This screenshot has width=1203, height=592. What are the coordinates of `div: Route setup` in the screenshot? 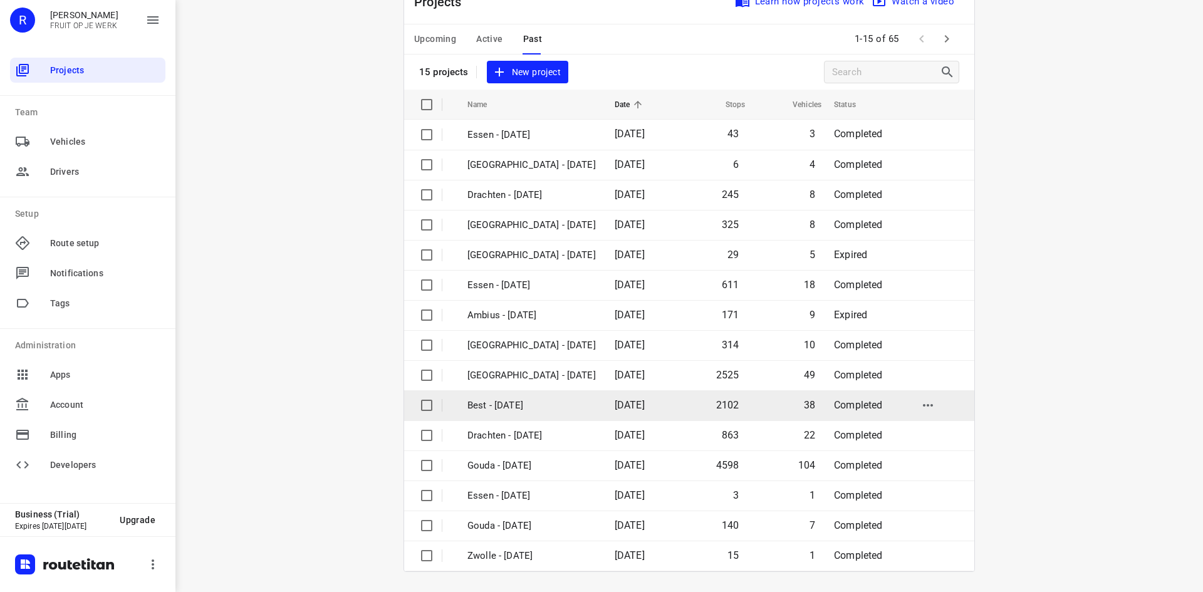 It's located at (88, 243).